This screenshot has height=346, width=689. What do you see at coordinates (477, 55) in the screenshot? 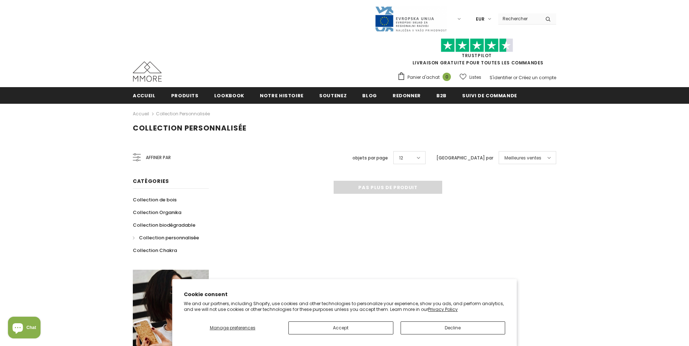
I see `a: TrustPilot` at bounding box center [477, 55].